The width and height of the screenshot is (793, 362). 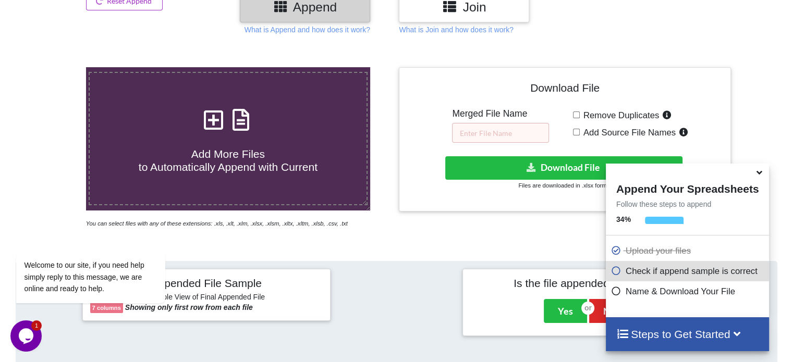 I want to click on p: What is Append and how does it work?, so click(x=307, y=30).